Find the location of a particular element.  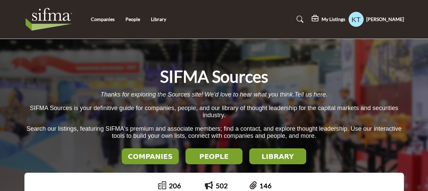

a: People is located at coordinates (133, 19).